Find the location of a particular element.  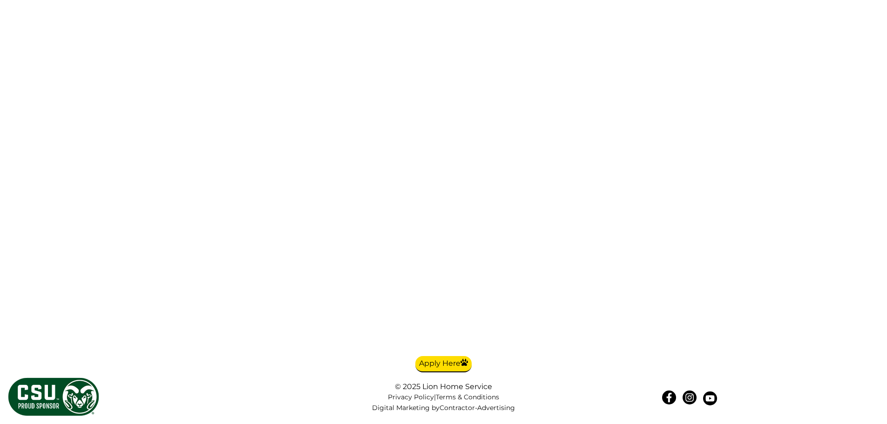

div: © 2025 Lion Home Service is located at coordinates (444, 386).